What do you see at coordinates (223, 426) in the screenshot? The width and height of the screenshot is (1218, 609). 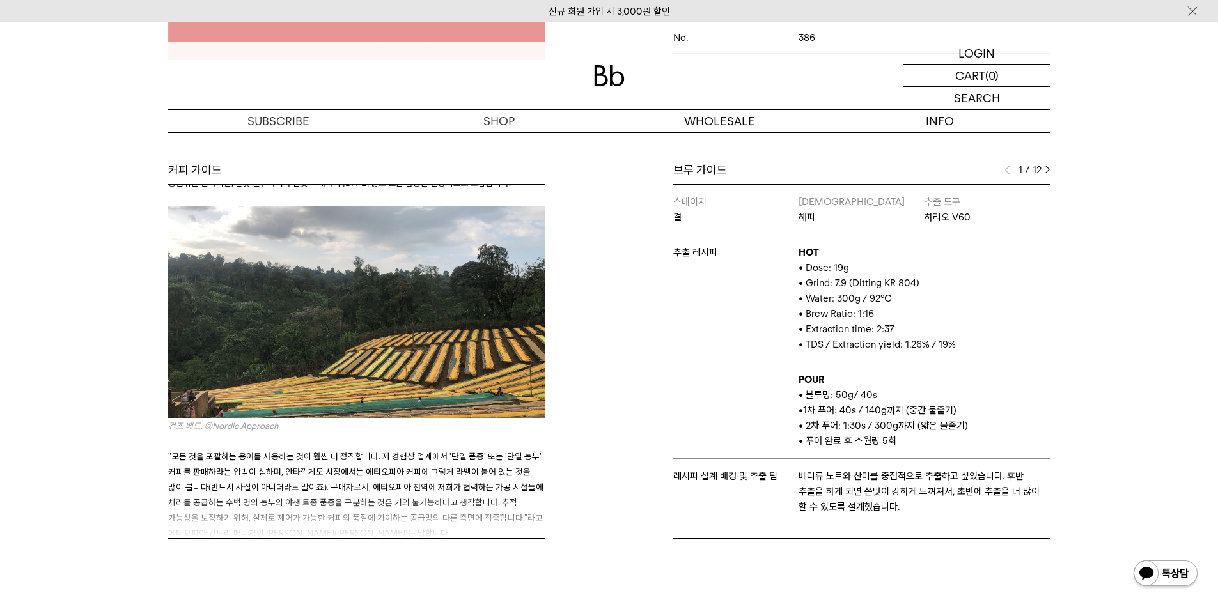 I see `i: 건조 베드. ©Nordic Approach` at bounding box center [223, 426].